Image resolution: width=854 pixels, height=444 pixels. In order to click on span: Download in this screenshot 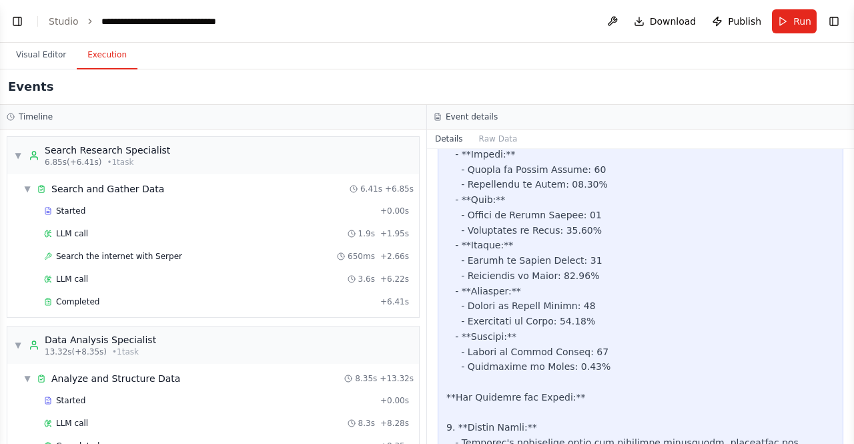, I will do `click(673, 21)`.